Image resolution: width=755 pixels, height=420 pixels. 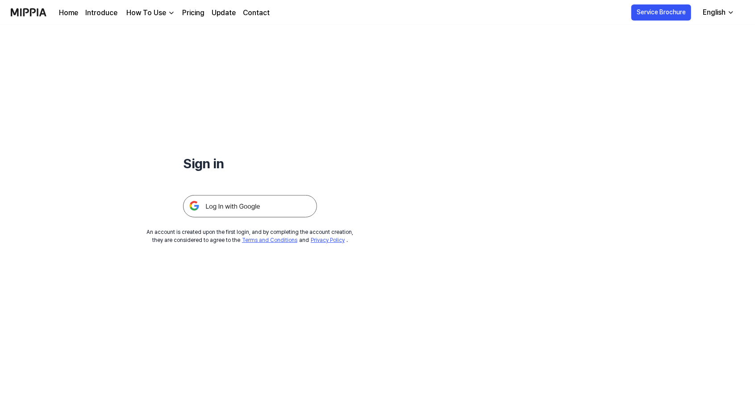 What do you see at coordinates (101, 13) in the screenshot?
I see `a: Introduce` at bounding box center [101, 13].